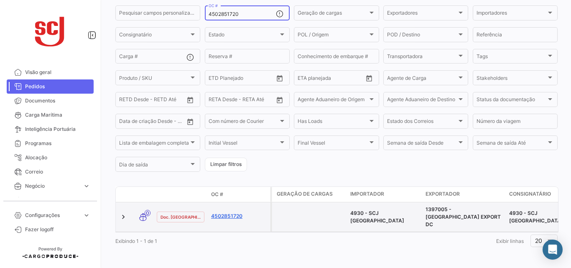 The width and height of the screenshot is (571, 268). What do you see at coordinates (239, 216) in the screenshot?
I see `a: 4502851720` at bounding box center [239, 216].